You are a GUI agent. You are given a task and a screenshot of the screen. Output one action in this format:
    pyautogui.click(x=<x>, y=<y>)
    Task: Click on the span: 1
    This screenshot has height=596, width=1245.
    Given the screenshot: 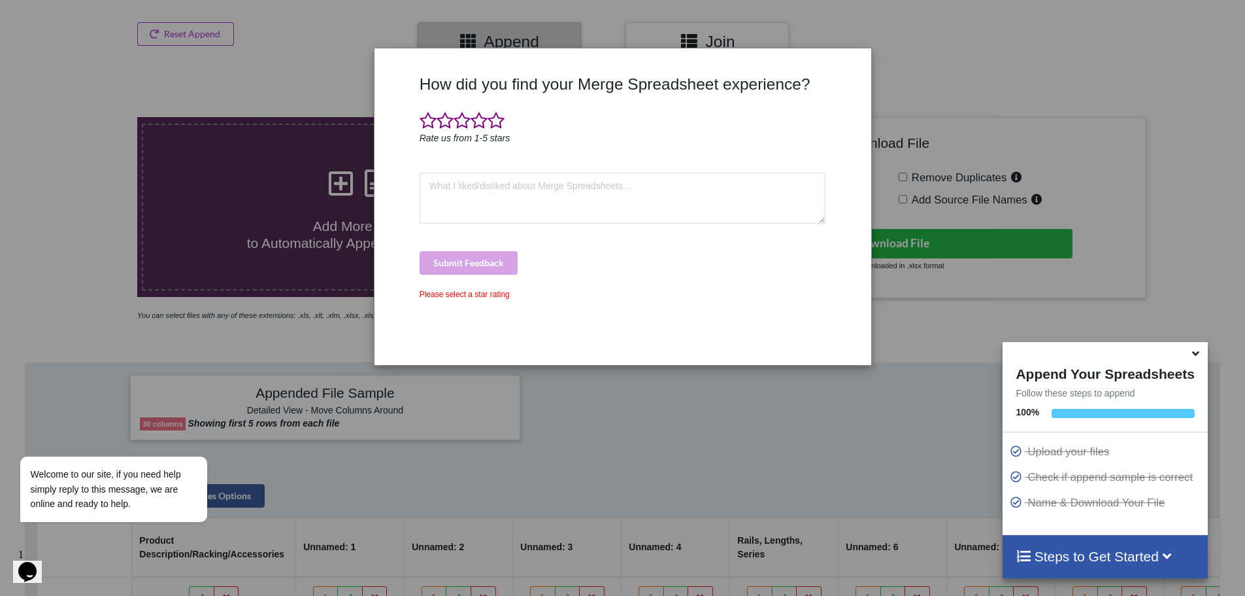 What is the action you would take?
    pyautogui.click(x=8, y=10)
    